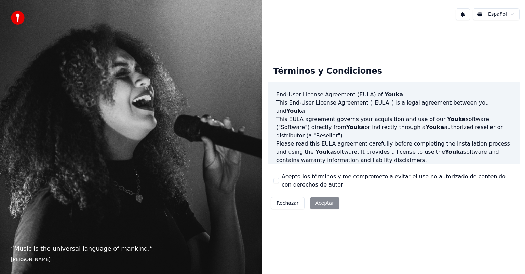  Describe the element at coordinates (398, 181) in the screenshot. I see `label: Acepto los términos y me comprometo a evitar el uso no autorizado de contenido con derechos de autor` at that location.